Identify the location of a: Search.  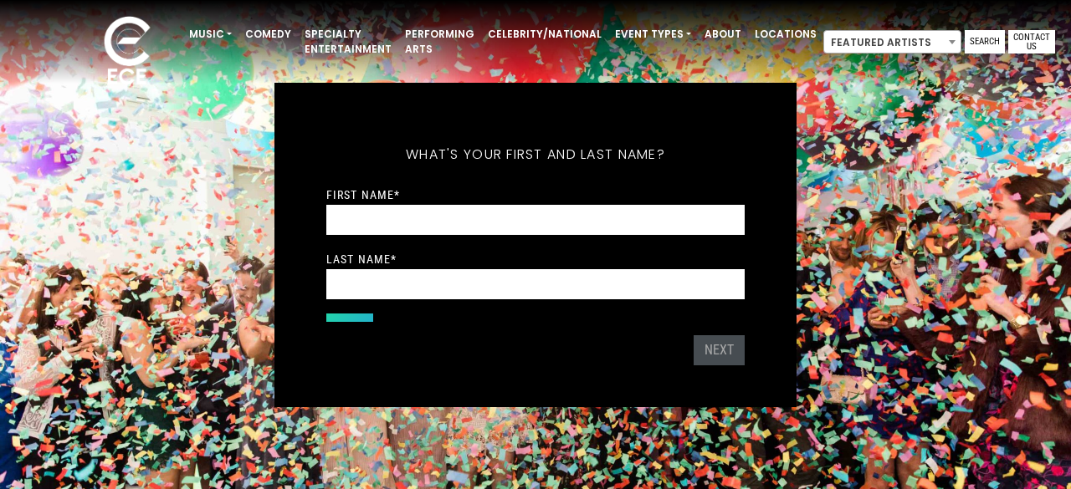
(984, 42).